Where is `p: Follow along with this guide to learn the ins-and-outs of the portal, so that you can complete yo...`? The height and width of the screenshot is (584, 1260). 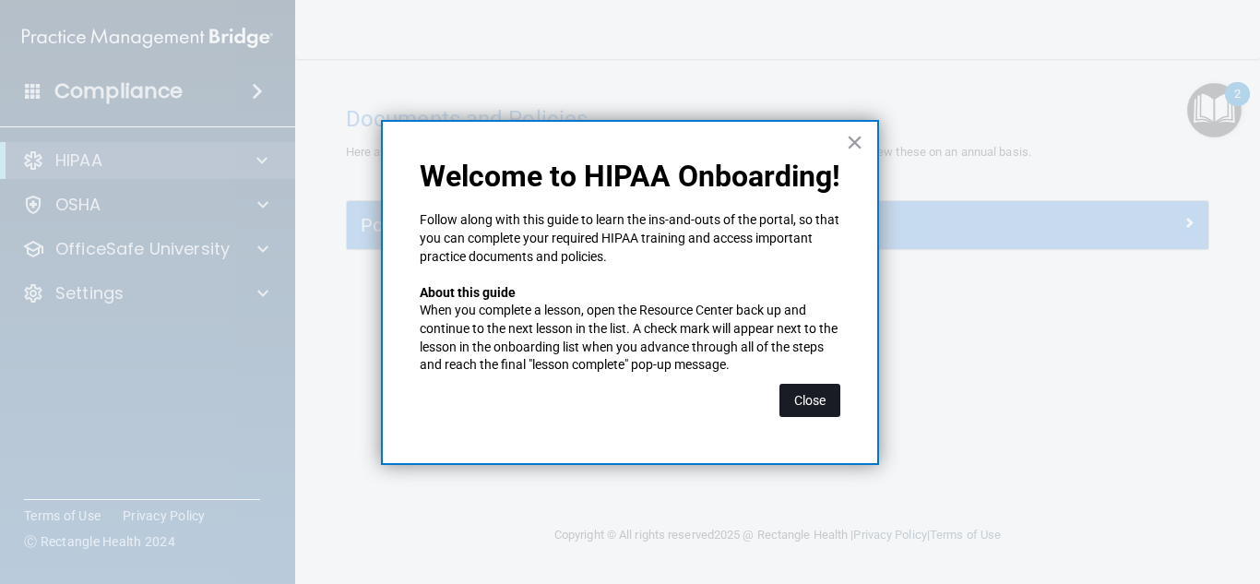
p: Follow along with this guide to learn the ins-and-outs of the portal, so that you can complete yo... is located at coordinates (630, 238).